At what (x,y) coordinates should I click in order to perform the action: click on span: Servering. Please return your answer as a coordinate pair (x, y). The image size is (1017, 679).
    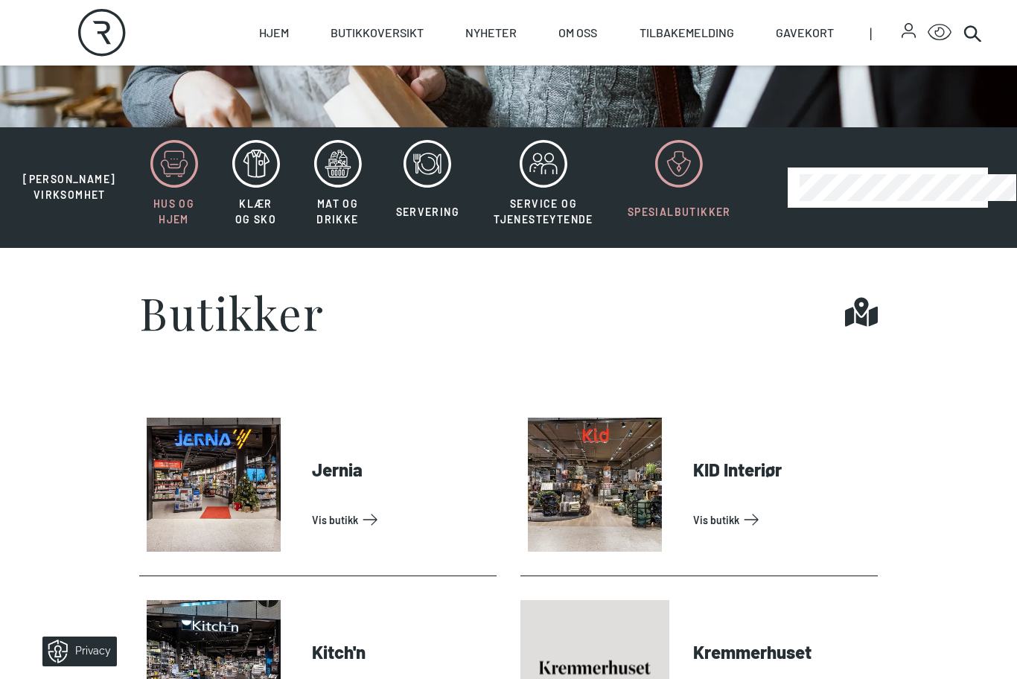
    Looking at the image, I should click on (428, 211).